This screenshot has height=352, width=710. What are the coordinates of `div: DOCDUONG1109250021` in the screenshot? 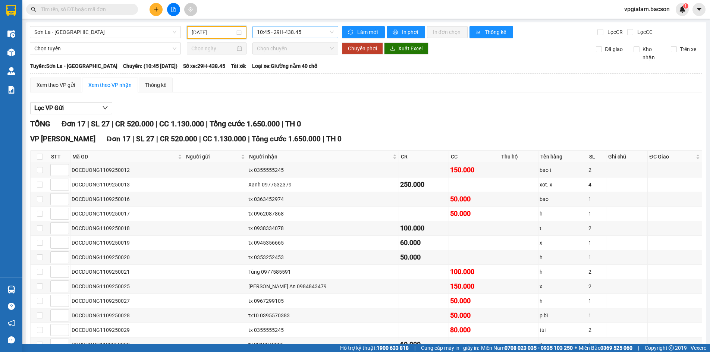 It's located at (127, 272).